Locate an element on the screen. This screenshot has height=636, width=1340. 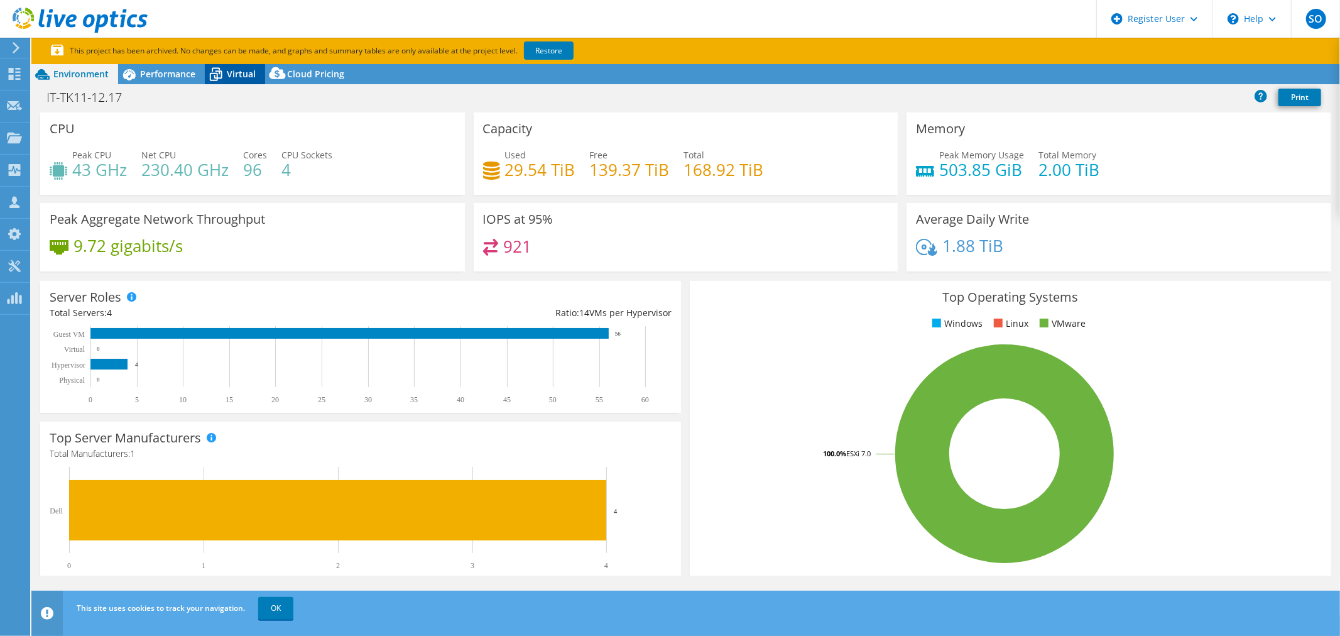
text: 15 is located at coordinates (229, 399).